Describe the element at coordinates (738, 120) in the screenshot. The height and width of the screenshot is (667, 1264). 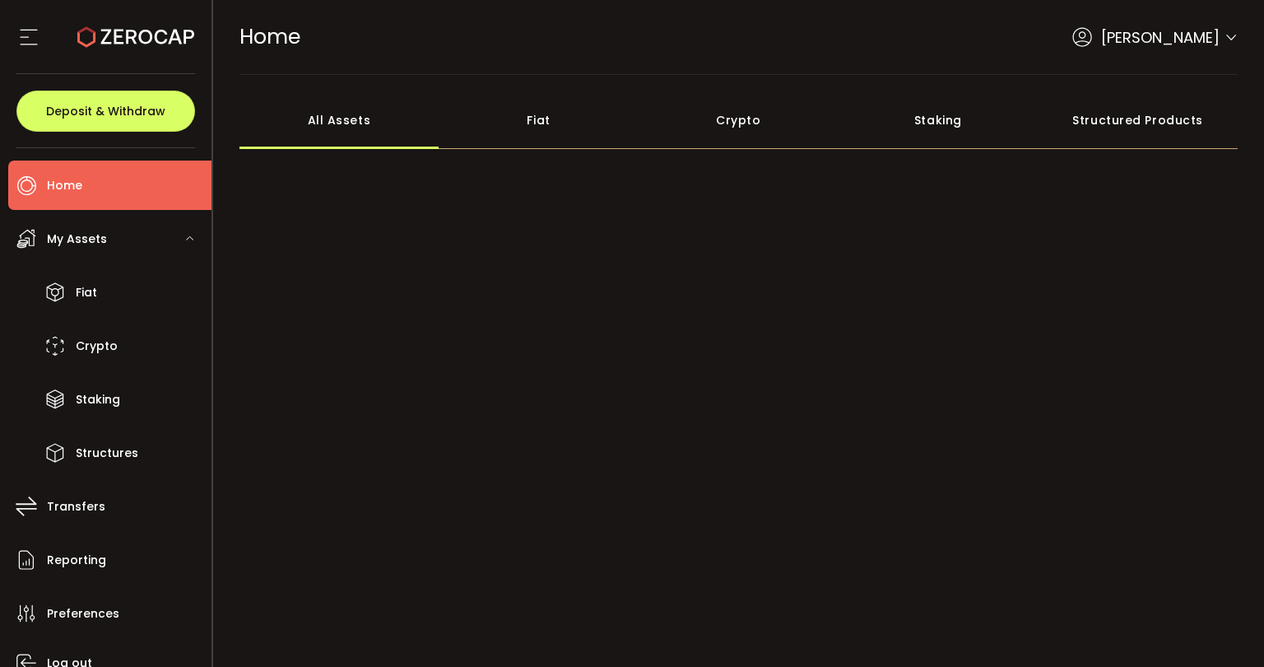
I see `div: Crypto` at that location.